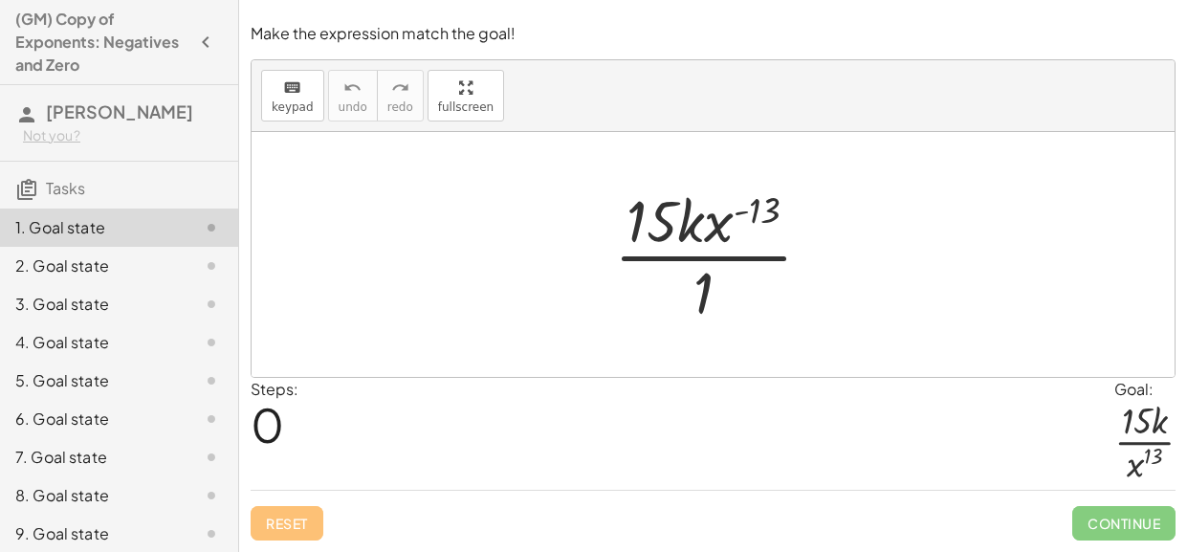 Image resolution: width=1187 pixels, height=552 pixels. What do you see at coordinates (92, 419) in the screenshot?
I see `div: 6. Goal state` at bounding box center [92, 419].